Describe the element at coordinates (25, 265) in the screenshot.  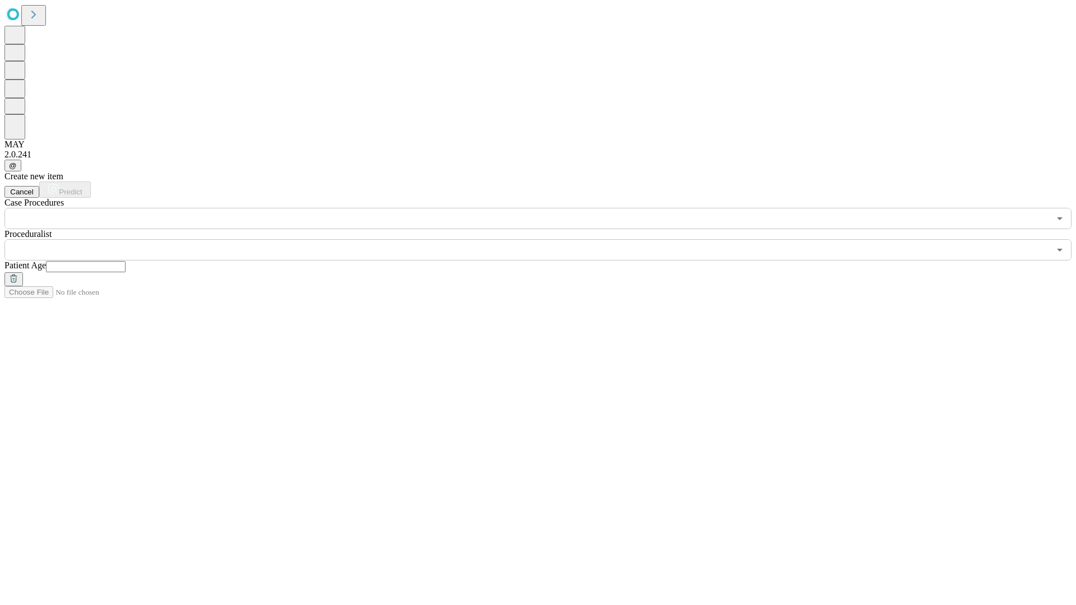
I see `span: Patient Age` at that location.